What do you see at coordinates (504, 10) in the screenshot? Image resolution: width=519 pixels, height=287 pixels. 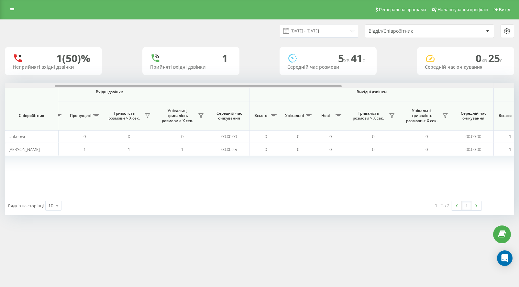 I see `span: Вихід` at bounding box center [504, 10].